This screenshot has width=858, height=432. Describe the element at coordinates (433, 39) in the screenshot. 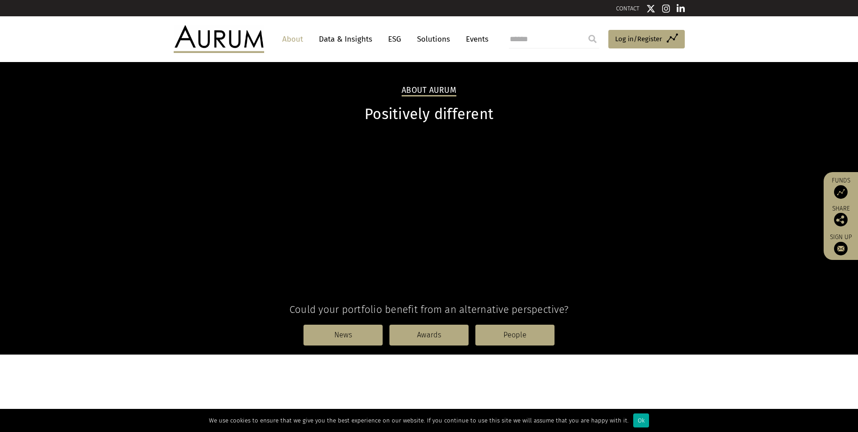

I see `a: Solutions` at that location.